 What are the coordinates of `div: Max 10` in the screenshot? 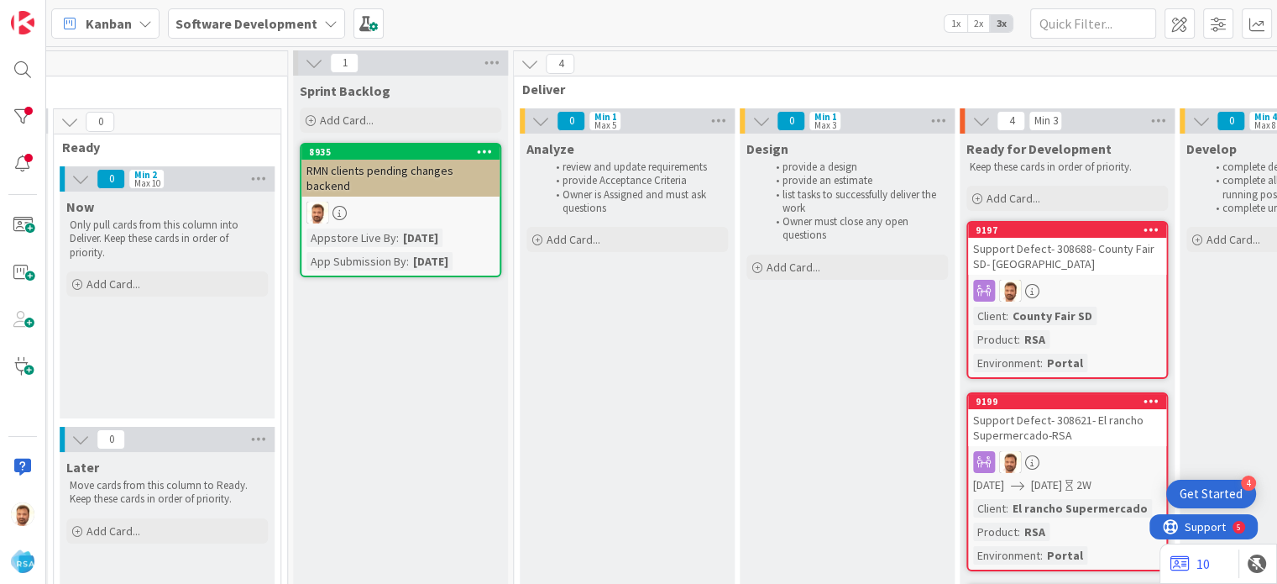 It's located at (146, 183).